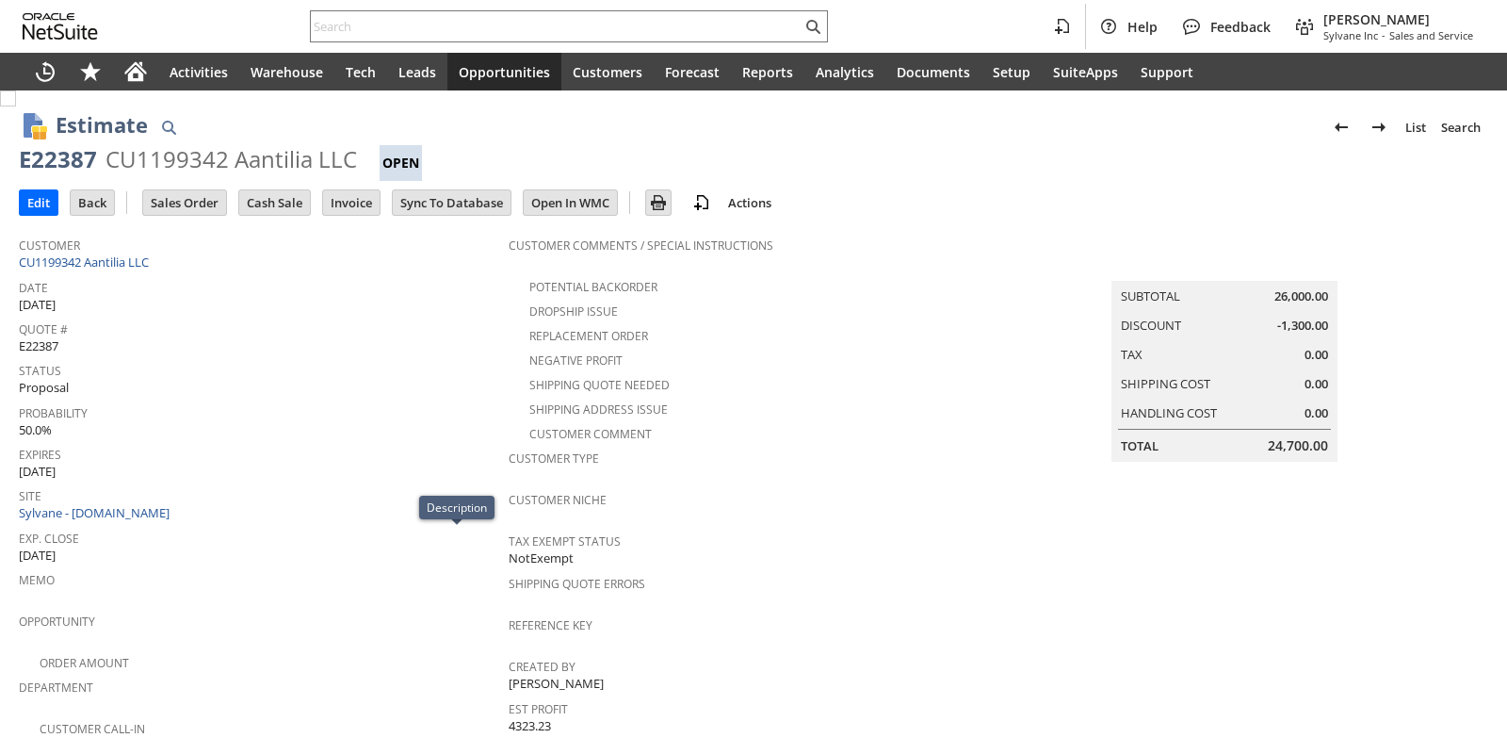 This screenshot has height=738, width=1507. Describe the element at coordinates (92, 728) in the screenshot. I see `a: Customer Call-in` at that location.